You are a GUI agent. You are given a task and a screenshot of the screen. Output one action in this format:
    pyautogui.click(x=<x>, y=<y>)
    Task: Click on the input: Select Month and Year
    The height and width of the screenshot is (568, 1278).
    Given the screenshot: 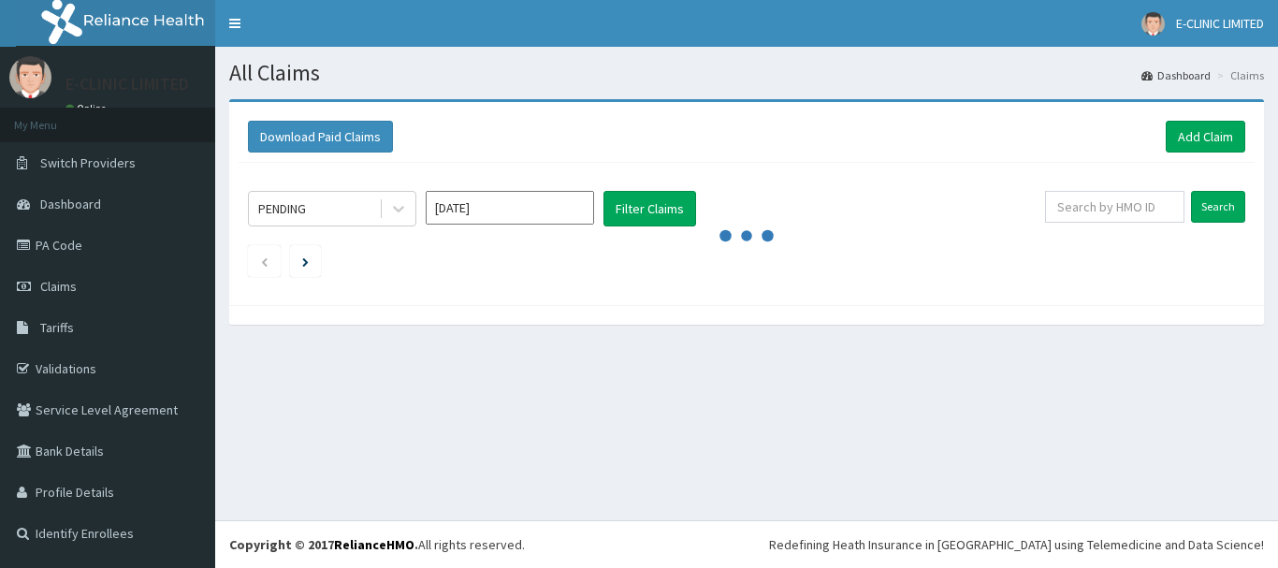 What is the action you would take?
    pyautogui.click(x=510, y=208)
    